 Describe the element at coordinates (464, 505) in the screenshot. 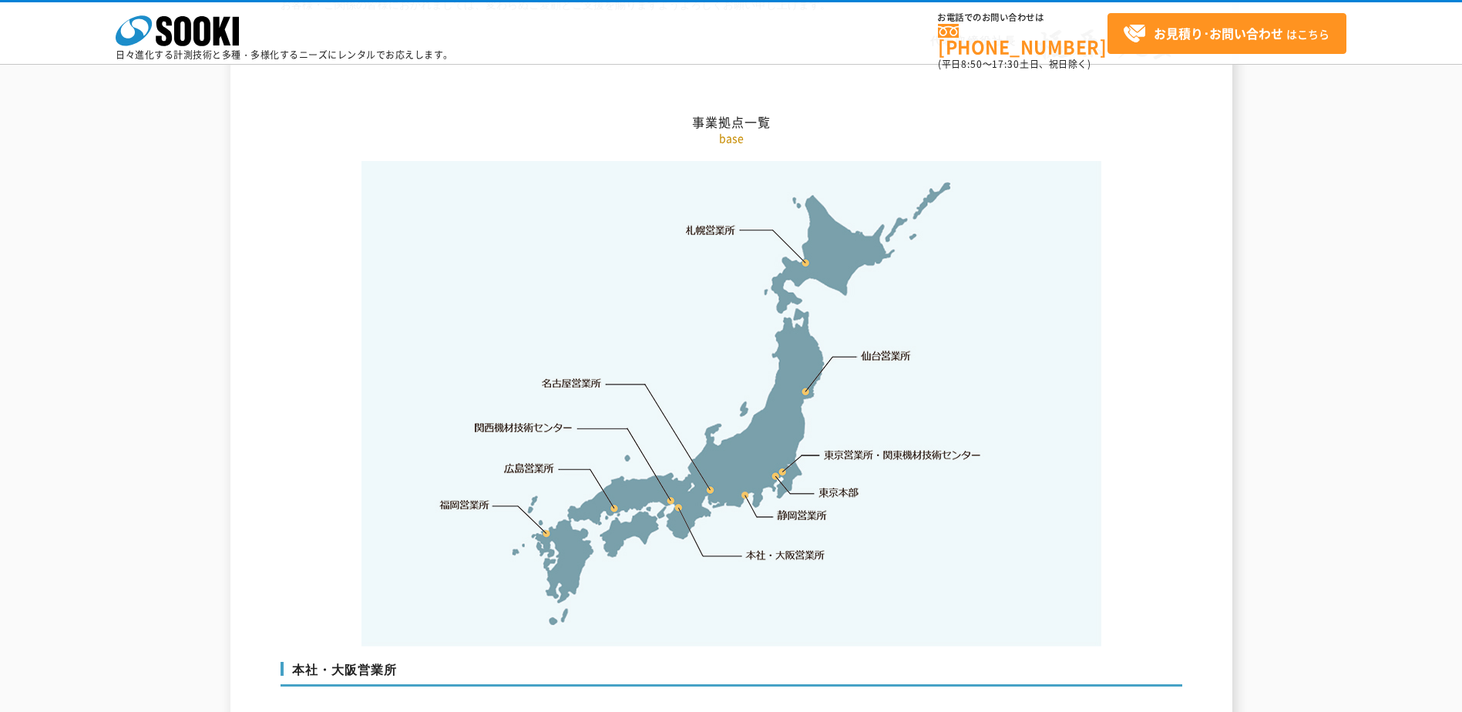

I see `a: 福岡営業所` at that location.